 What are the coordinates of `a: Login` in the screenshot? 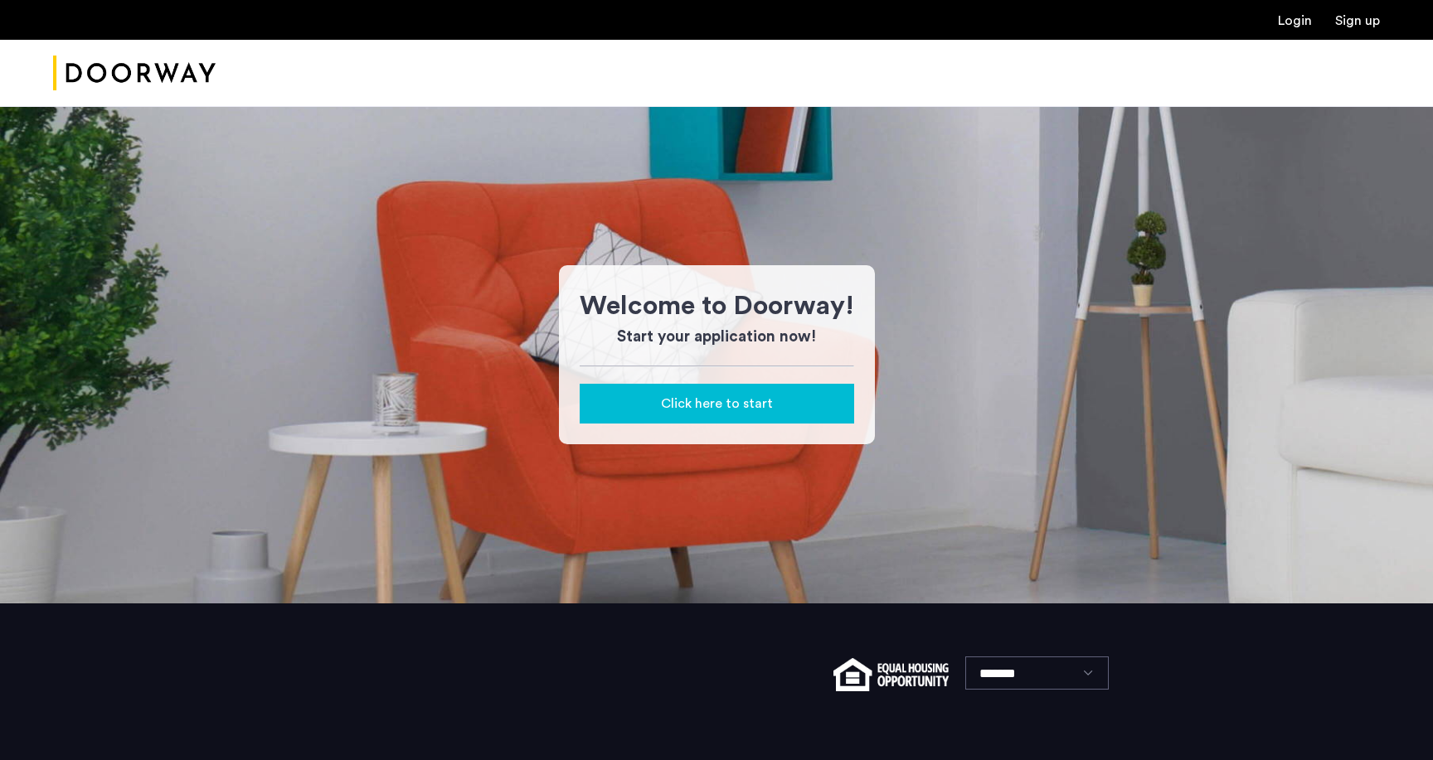 It's located at (1294, 21).